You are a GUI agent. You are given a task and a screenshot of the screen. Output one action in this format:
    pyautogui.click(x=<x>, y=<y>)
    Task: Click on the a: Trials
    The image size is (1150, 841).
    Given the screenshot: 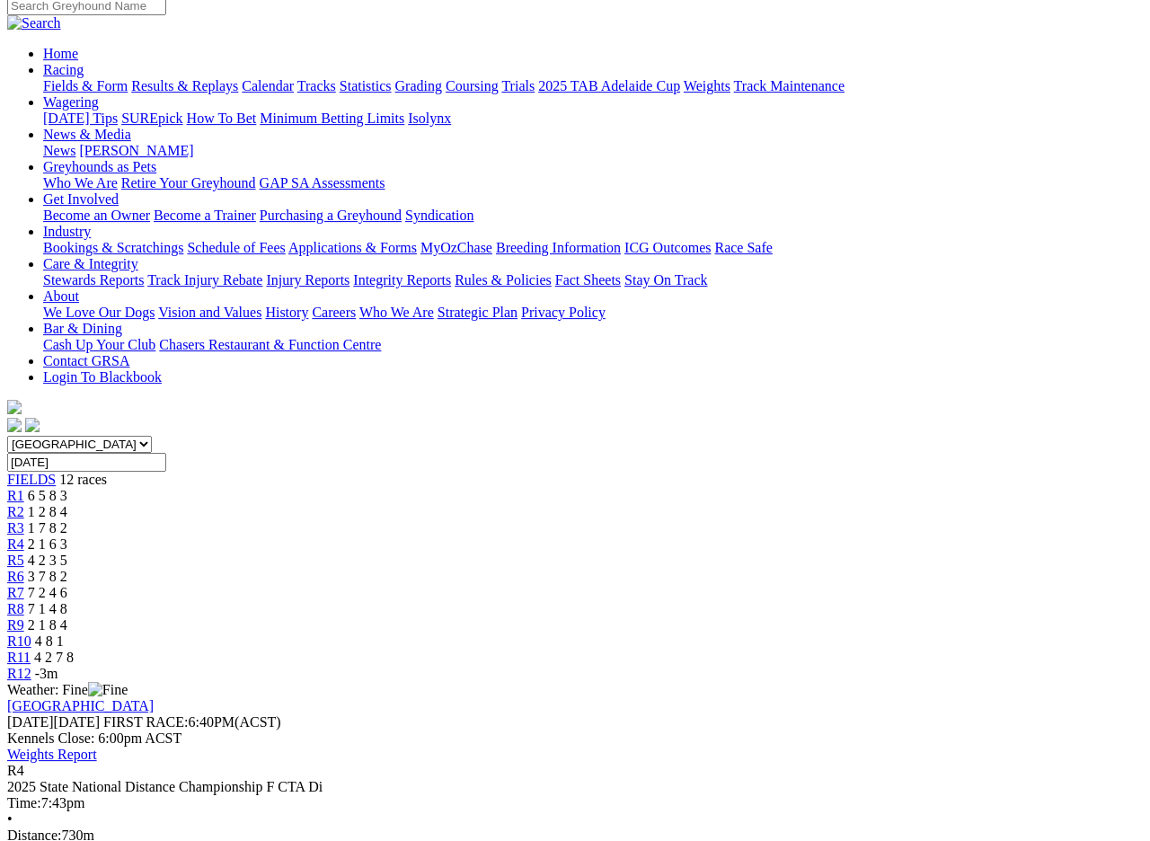 What is the action you would take?
    pyautogui.click(x=517, y=85)
    